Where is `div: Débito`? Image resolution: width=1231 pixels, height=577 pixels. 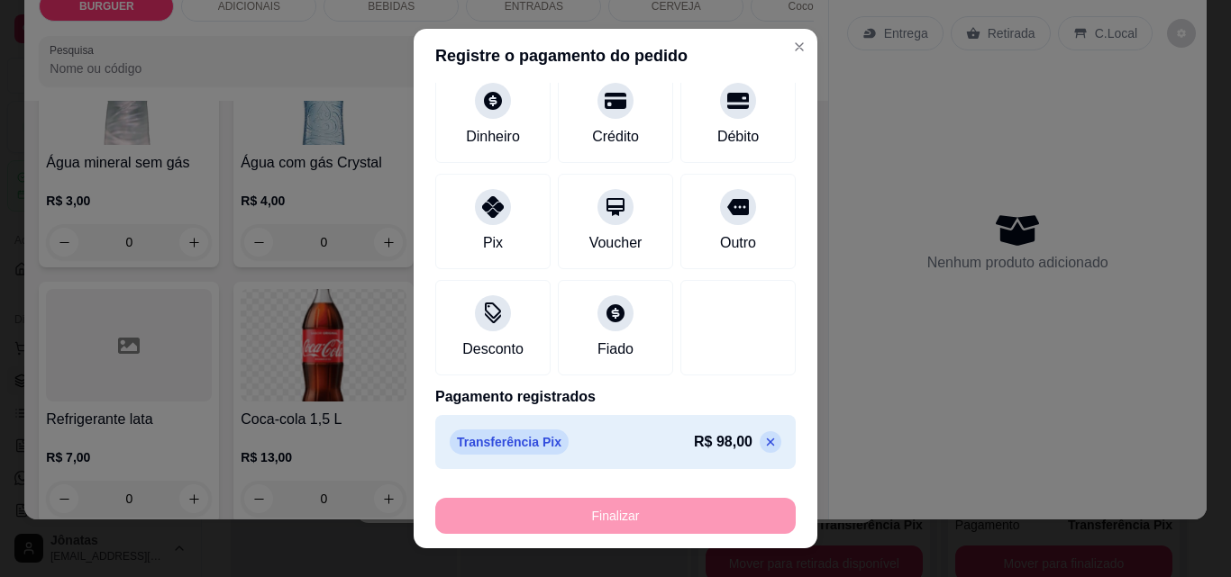
div: Débito is located at coordinates (738, 137).